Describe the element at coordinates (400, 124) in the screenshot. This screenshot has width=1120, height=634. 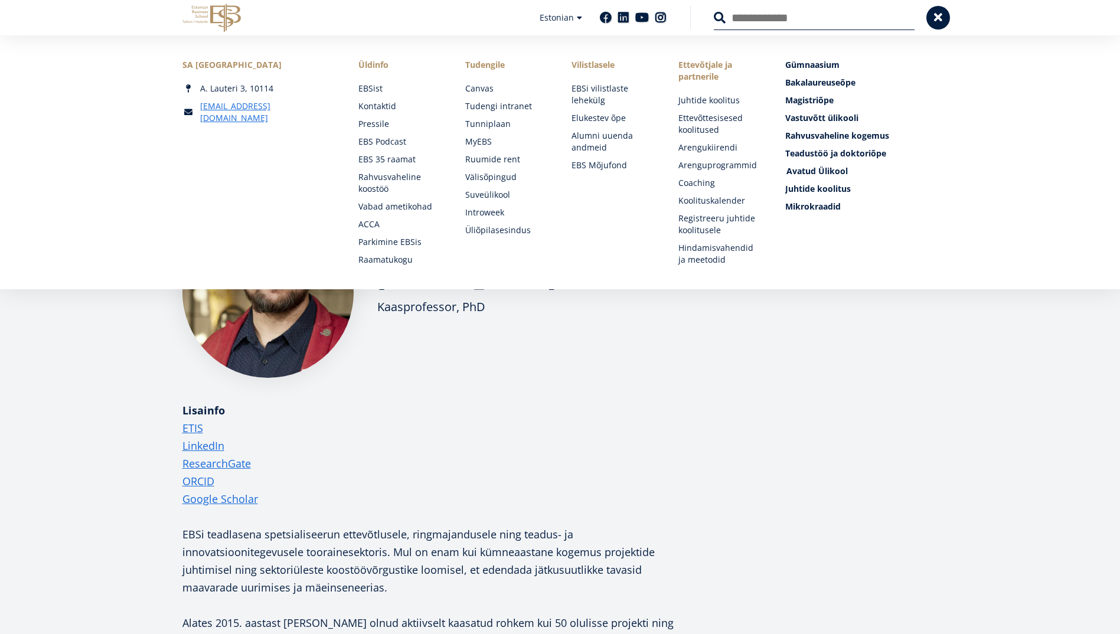
I see `a: Pressile` at that location.